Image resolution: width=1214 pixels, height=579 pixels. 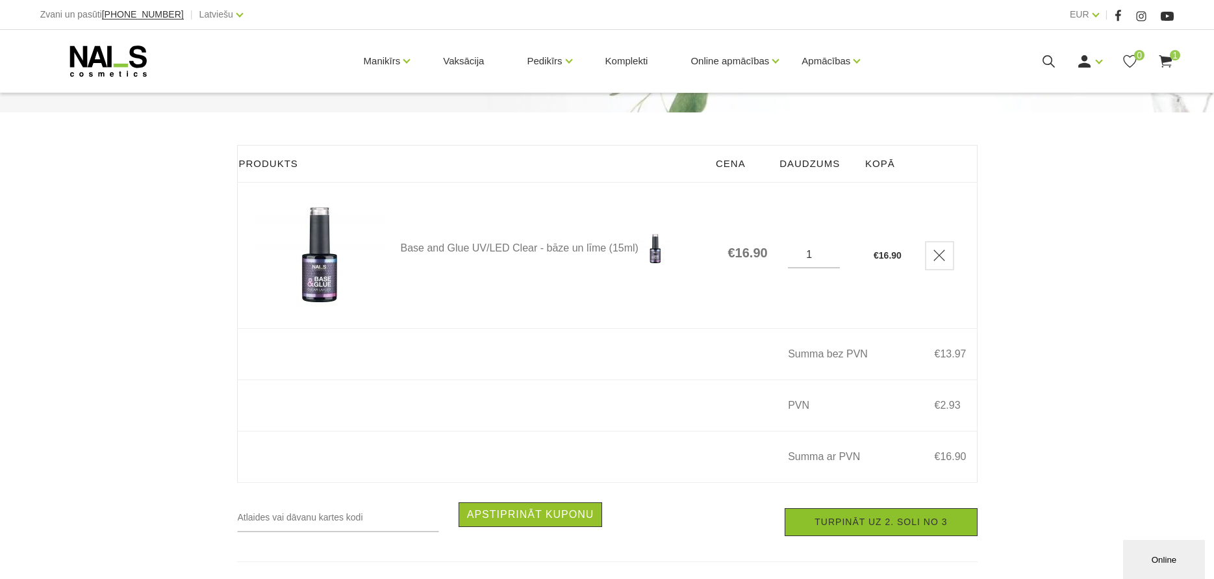 I want to click on td: Summa ar PVN, so click(x=840, y=457).